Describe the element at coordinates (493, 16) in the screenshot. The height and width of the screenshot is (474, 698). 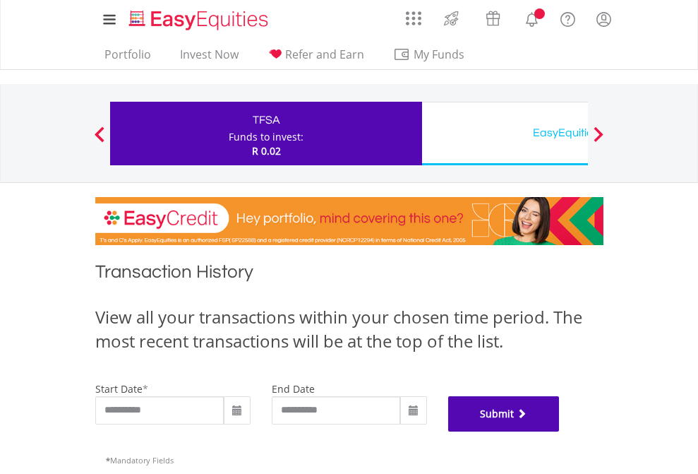
I see `a: Vouchers` at that location.